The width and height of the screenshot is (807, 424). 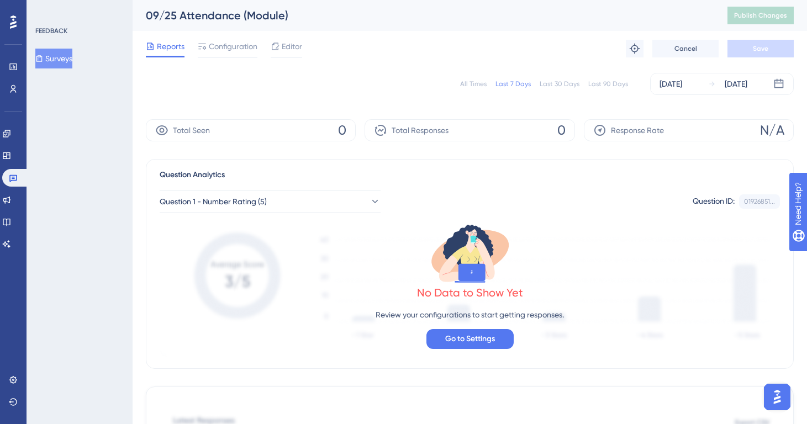 I want to click on span: Total Seen, so click(x=191, y=130).